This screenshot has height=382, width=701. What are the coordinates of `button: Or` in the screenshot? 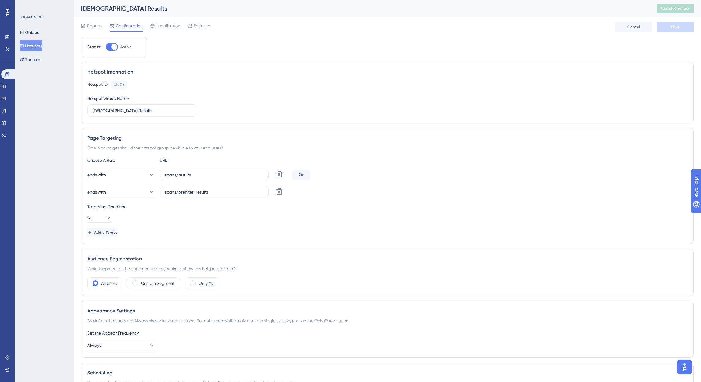 It's located at (100, 218).